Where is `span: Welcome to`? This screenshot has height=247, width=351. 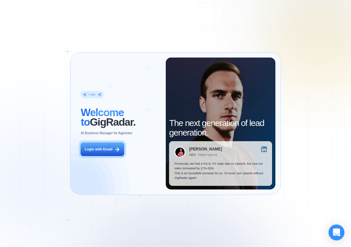 span: Welcome to is located at coordinates (102, 117).